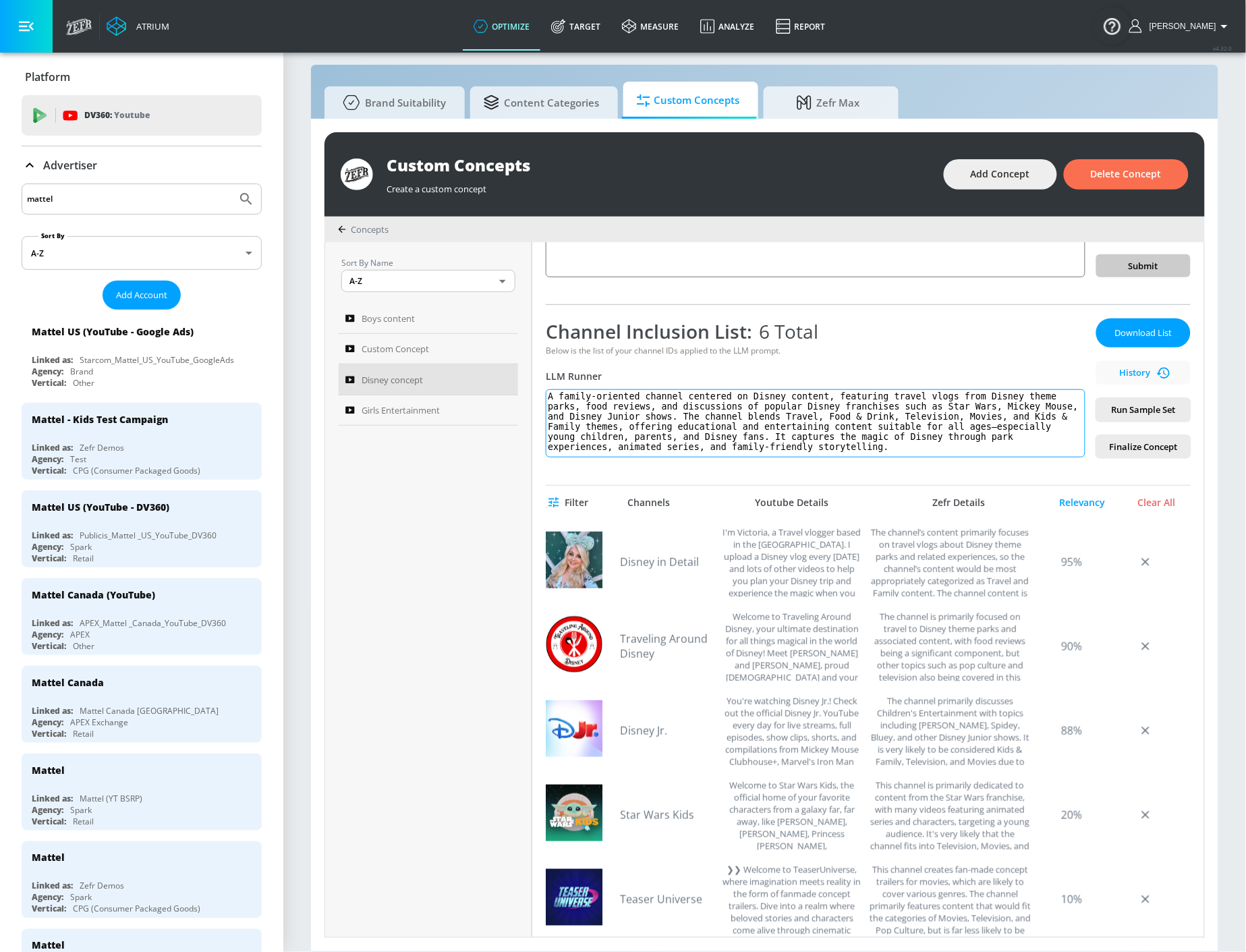  What do you see at coordinates (667, 730) in the screenshot?
I see `a: Disney Jr.` at bounding box center [667, 730].